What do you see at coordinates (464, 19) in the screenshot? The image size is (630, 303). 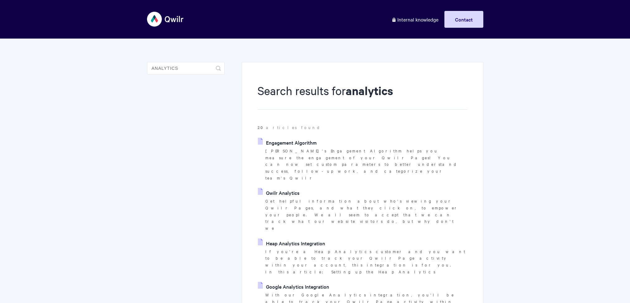 I see `a: Contact` at bounding box center [464, 19].